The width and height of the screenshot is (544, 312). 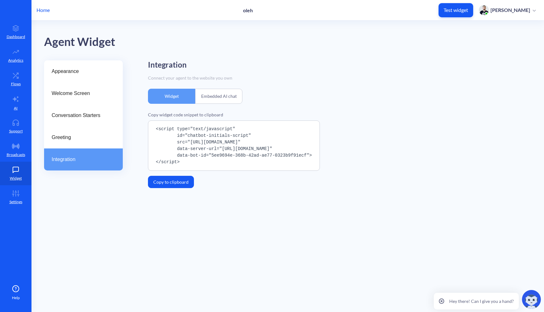 I want to click on p: oleh, so click(x=248, y=10).